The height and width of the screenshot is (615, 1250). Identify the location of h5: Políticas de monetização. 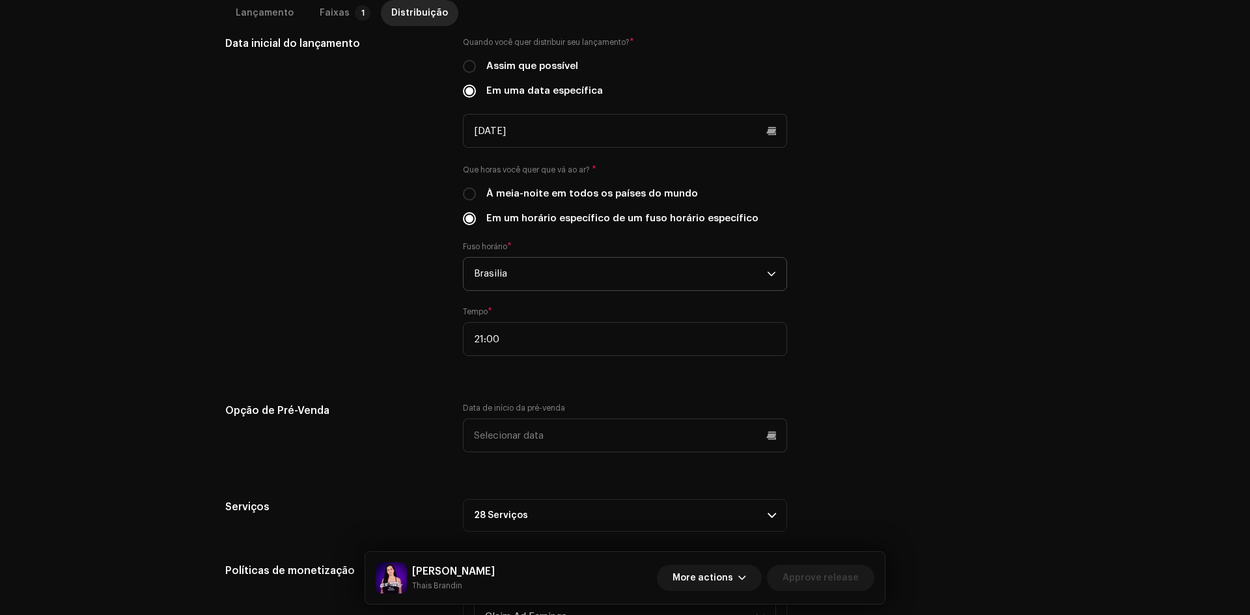
(333, 571).